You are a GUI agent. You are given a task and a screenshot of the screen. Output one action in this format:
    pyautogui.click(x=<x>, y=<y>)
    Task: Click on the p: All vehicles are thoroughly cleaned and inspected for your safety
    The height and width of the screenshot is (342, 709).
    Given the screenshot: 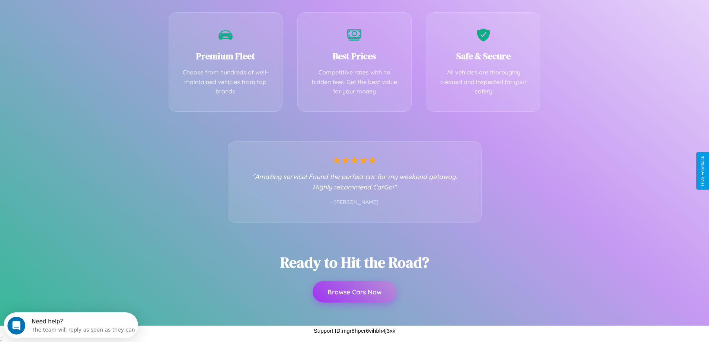 What is the action you would take?
    pyautogui.click(x=484, y=82)
    